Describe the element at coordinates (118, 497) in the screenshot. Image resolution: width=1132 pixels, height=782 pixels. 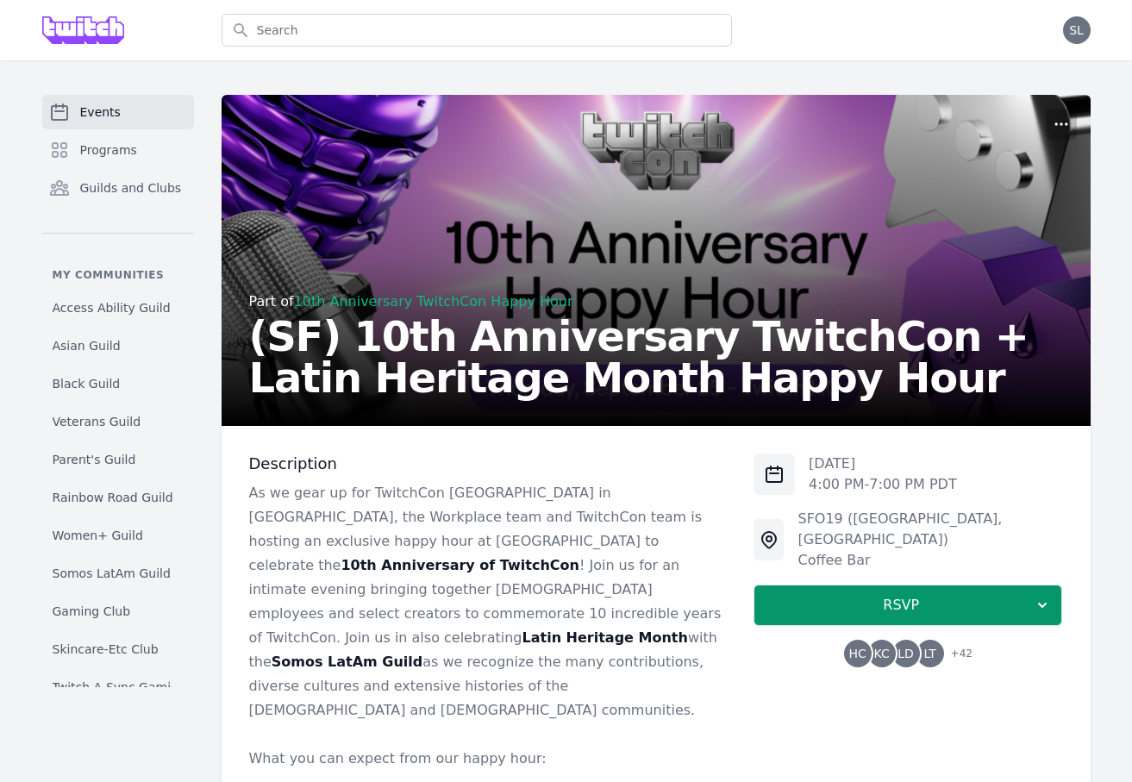
I see `a: Rainbow Road Guild` at that location.